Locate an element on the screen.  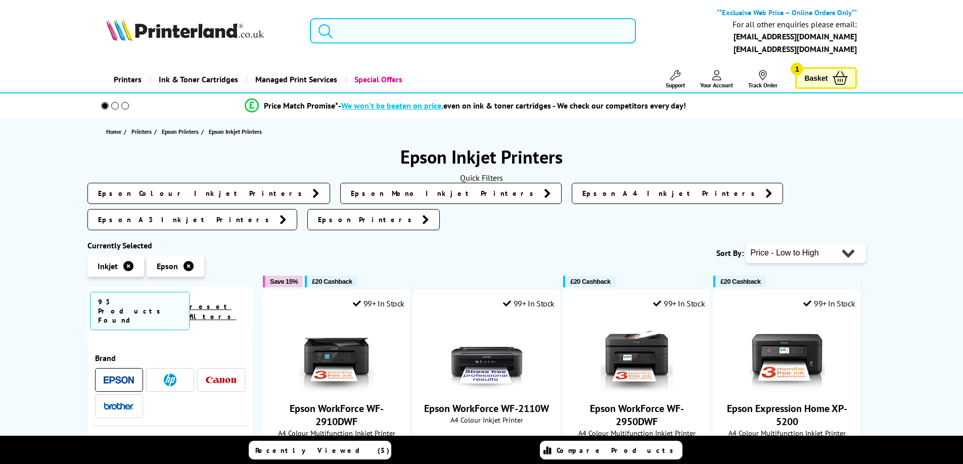
span: Basket is located at coordinates (816, 78).